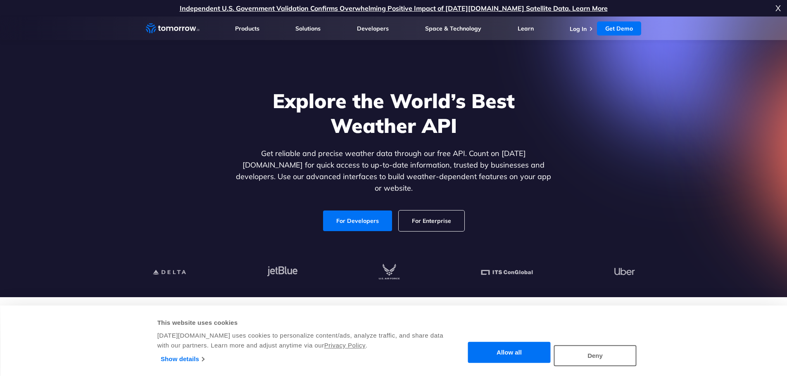 The width and height of the screenshot is (787, 376). What do you see at coordinates (345, 345) in the screenshot?
I see `a: Privacy Policy` at bounding box center [345, 345].